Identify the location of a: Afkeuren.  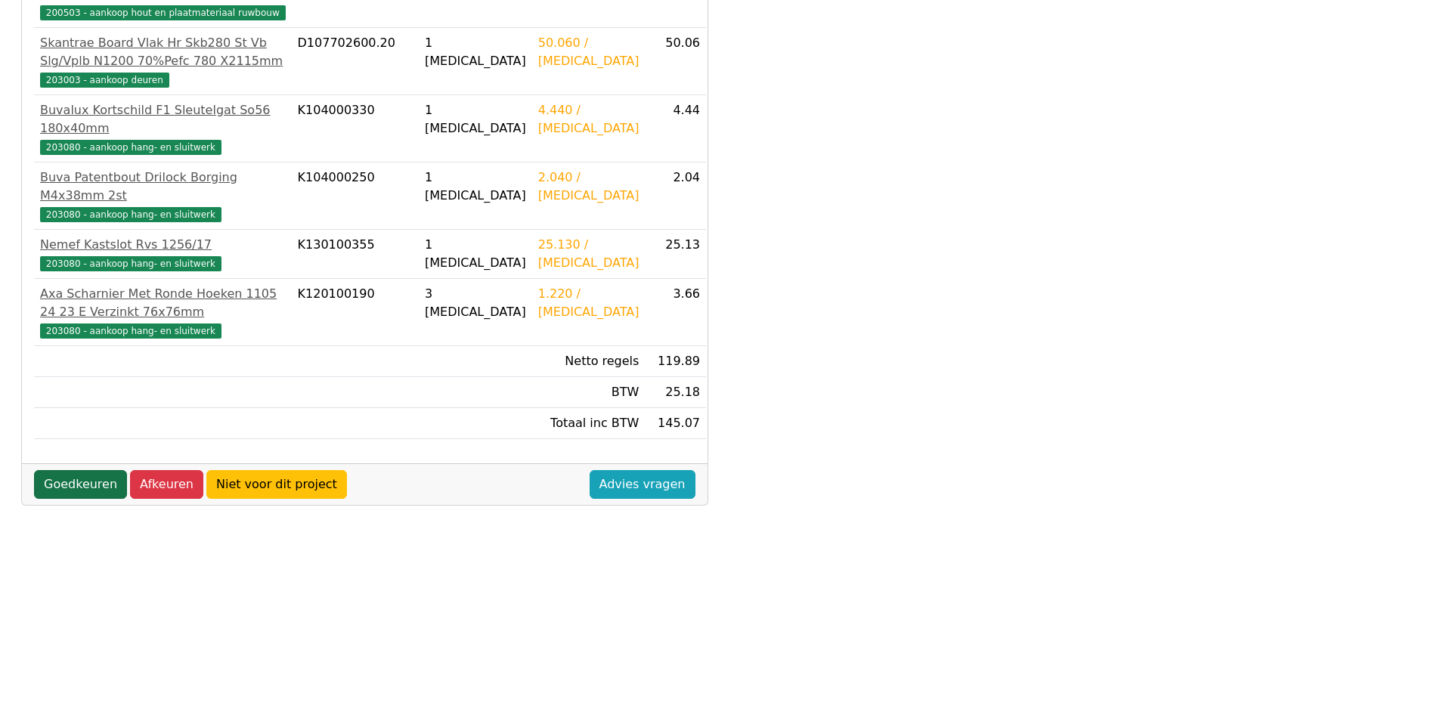
(166, 485).